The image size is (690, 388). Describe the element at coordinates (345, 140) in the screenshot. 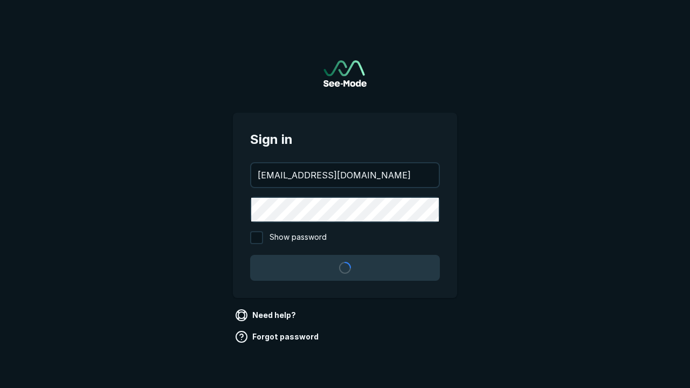

I see `span: Sign in` at that location.